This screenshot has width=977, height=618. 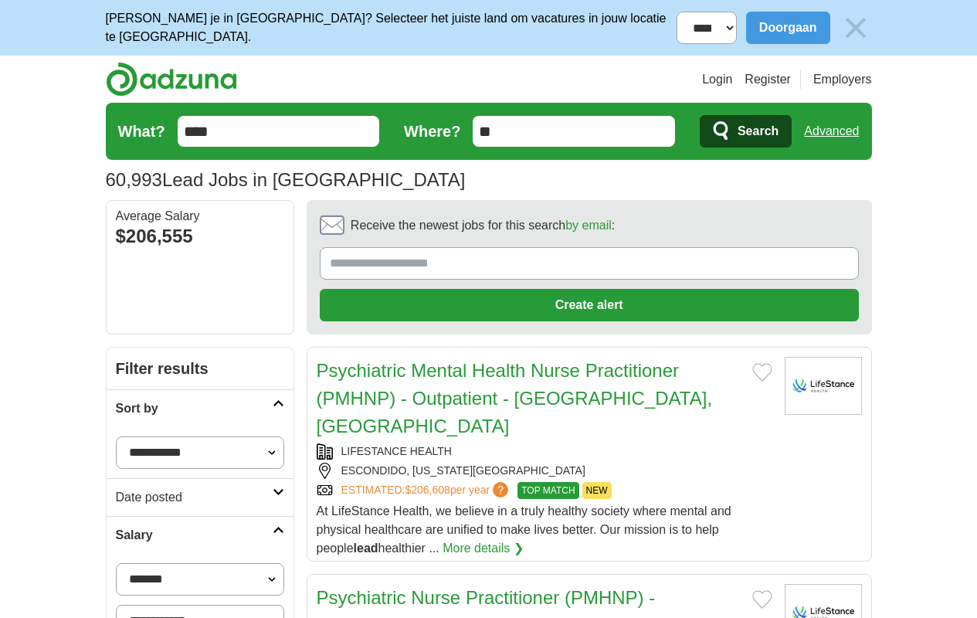 I want to click on h2: Filter results, so click(x=200, y=368).